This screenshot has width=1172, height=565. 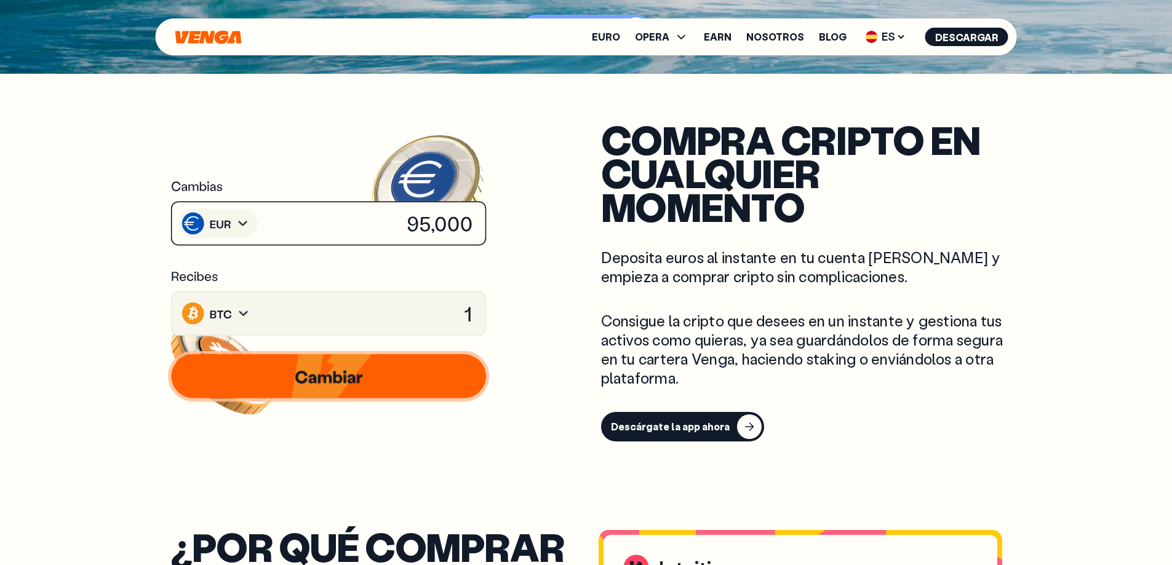 What do you see at coordinates (808, 173) in the screenshot?
I see `h2: Compra cripto en cualquier momento` at bounding box center [808, 173].